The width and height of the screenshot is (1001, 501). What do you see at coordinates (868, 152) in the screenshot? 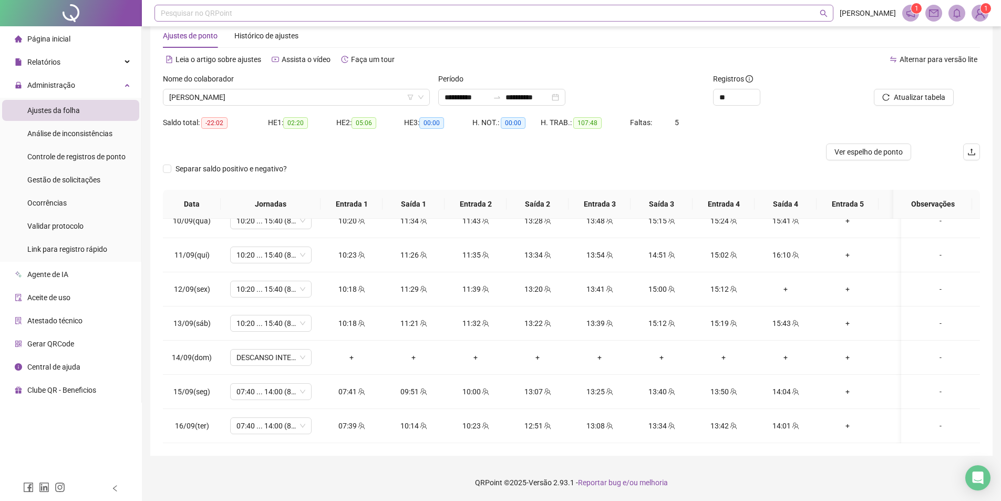
I see `button: Ver espelho de ponto` at bounding box center [868, 152].